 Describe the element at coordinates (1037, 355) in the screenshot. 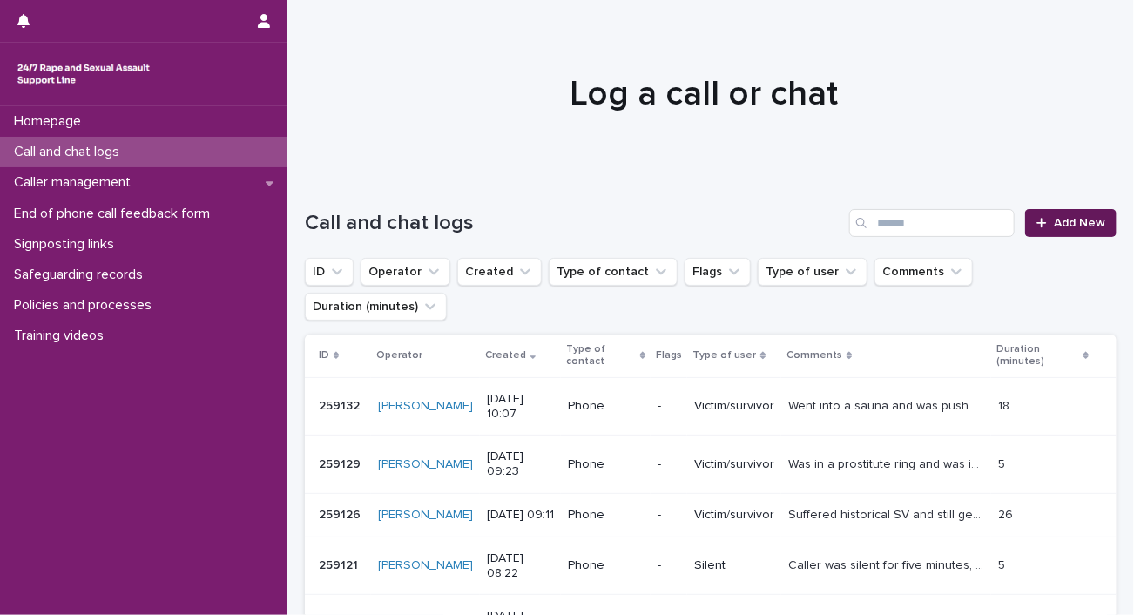

I see `p: Duration (minutes)` at that location.